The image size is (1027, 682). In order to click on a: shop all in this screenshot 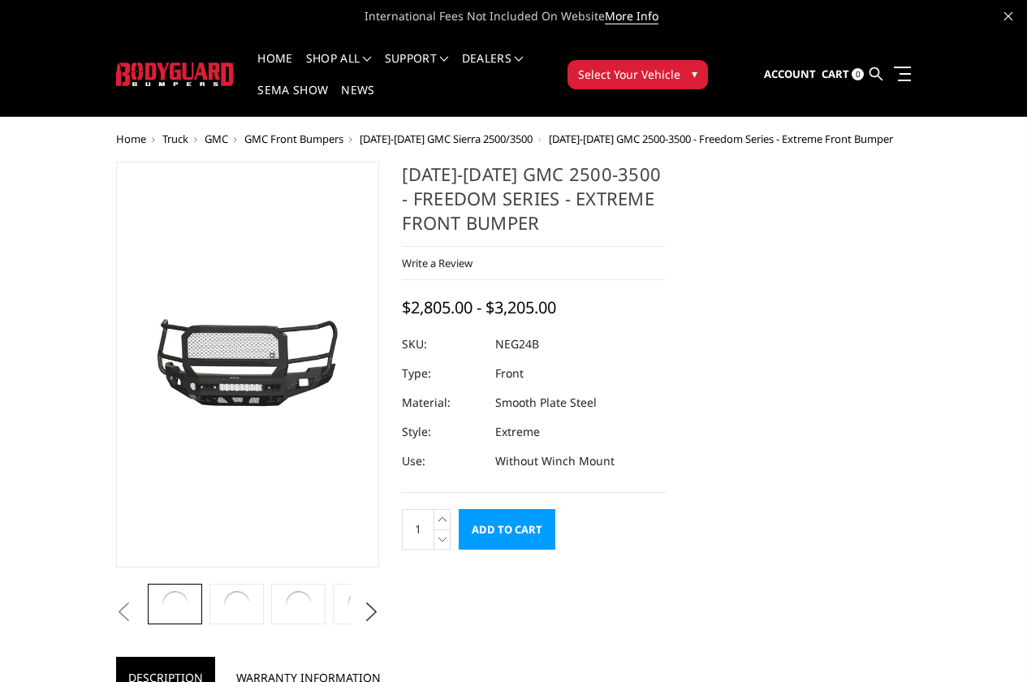, I will do `click(339, 68)`.